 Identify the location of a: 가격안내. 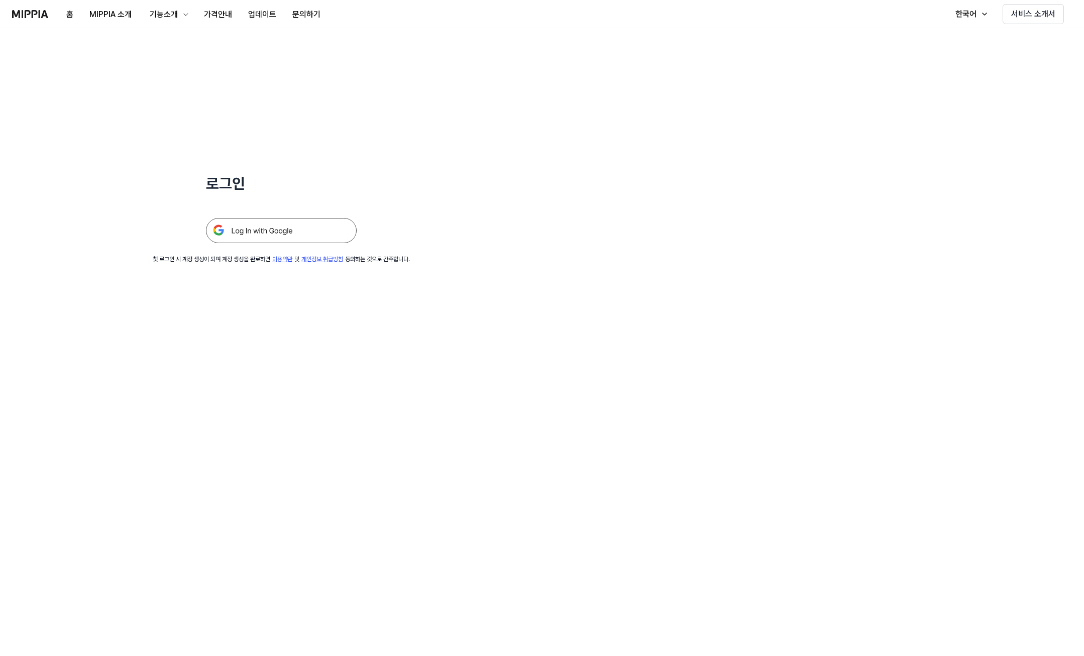
(218, 15).